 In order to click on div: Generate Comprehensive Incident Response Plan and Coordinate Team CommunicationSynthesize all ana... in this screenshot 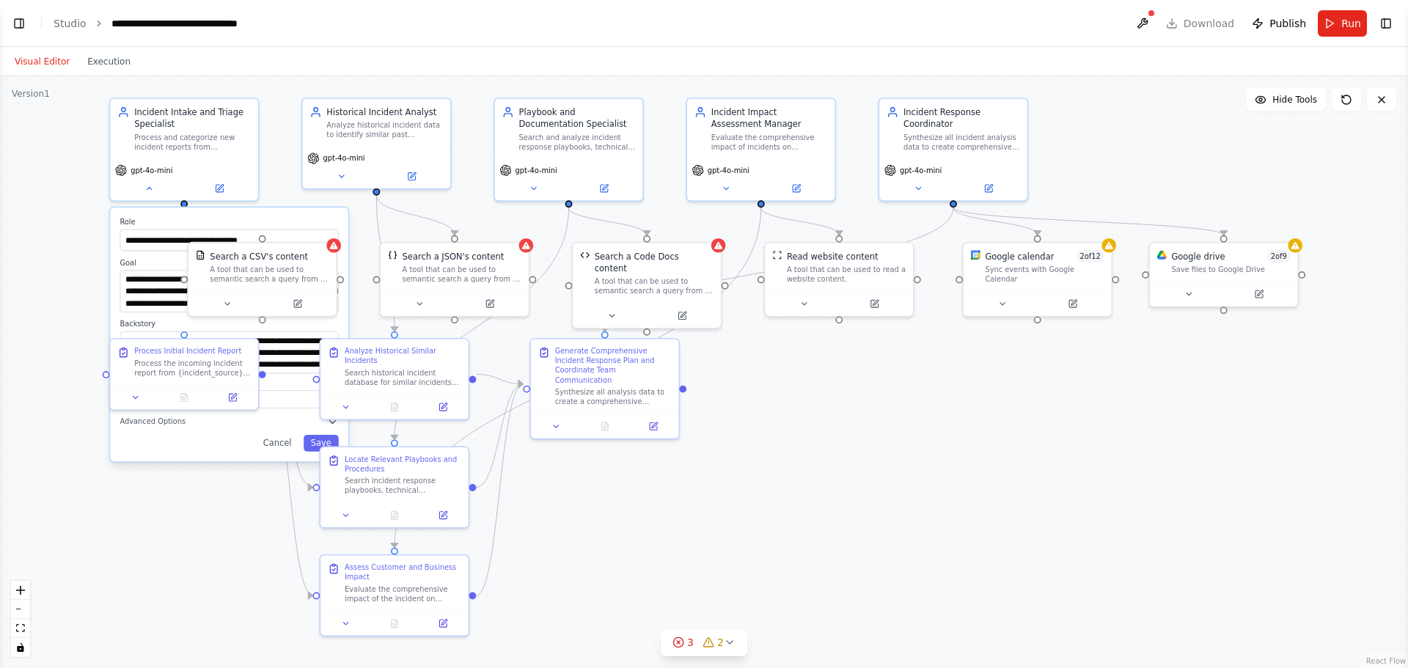, I will do `click(604, 389)`.